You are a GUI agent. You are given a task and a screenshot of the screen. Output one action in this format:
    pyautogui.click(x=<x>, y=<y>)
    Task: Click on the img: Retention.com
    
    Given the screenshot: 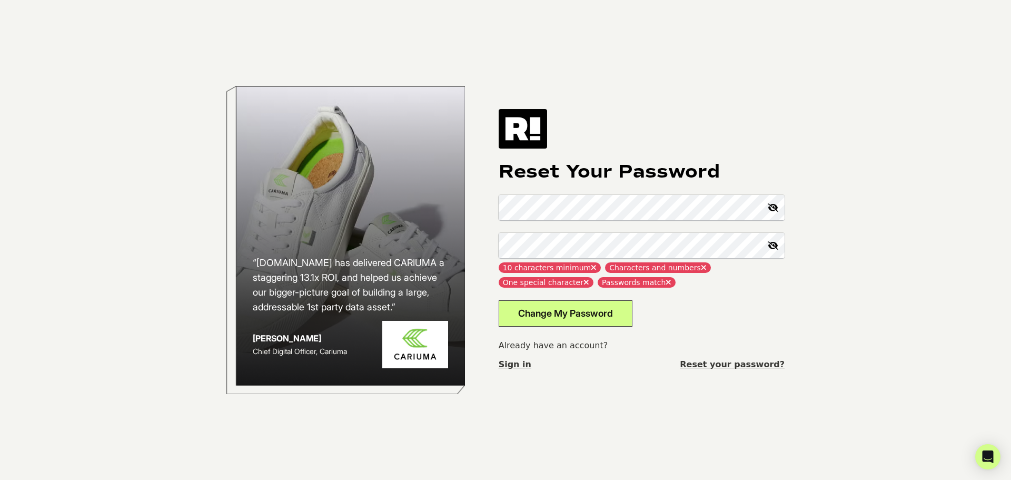 What is the action you would take?
    pyautogui.click(x=523, y=128)
    